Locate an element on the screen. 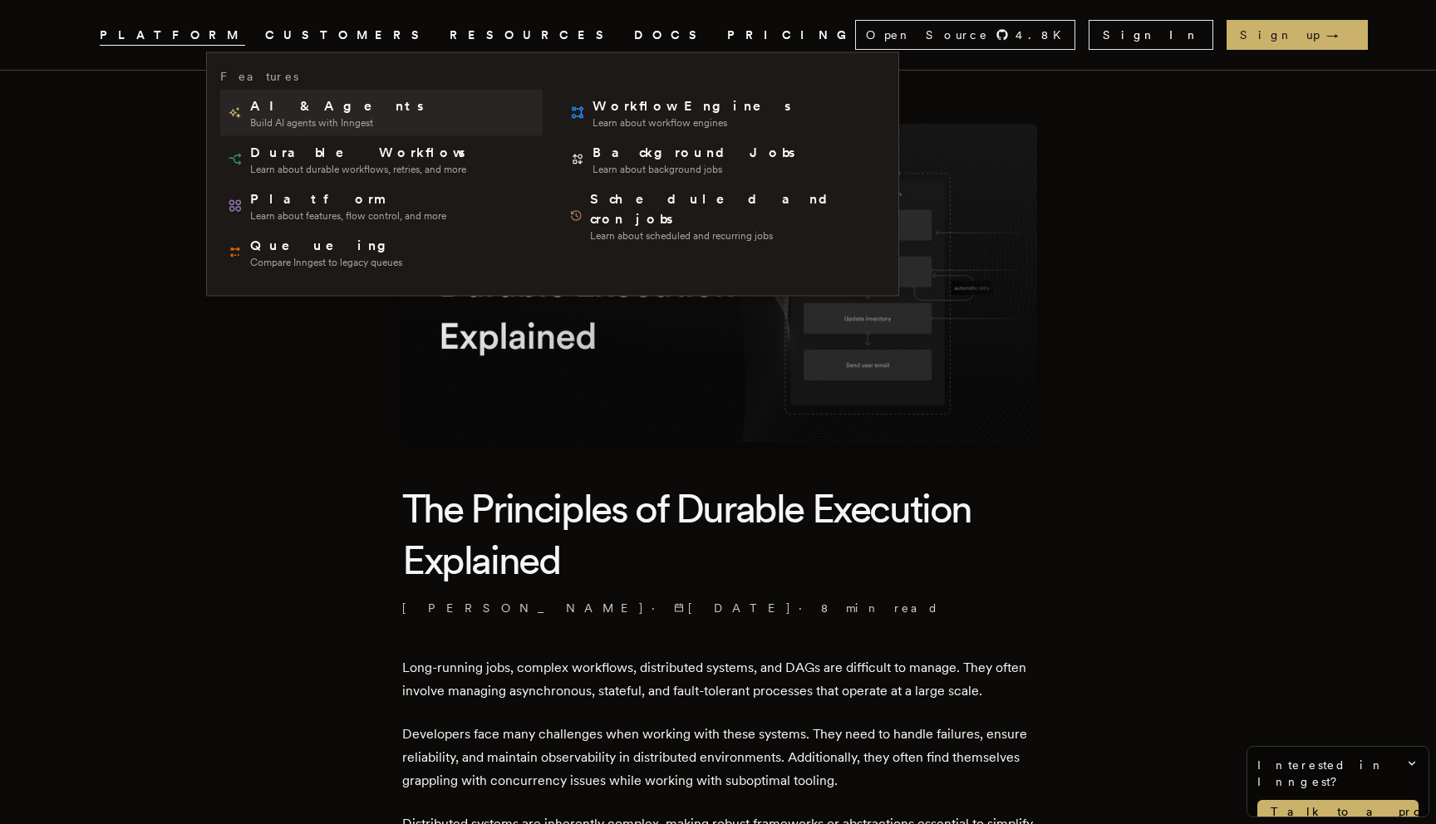  span: 4.8 K is located at coordinates (1043, 35).